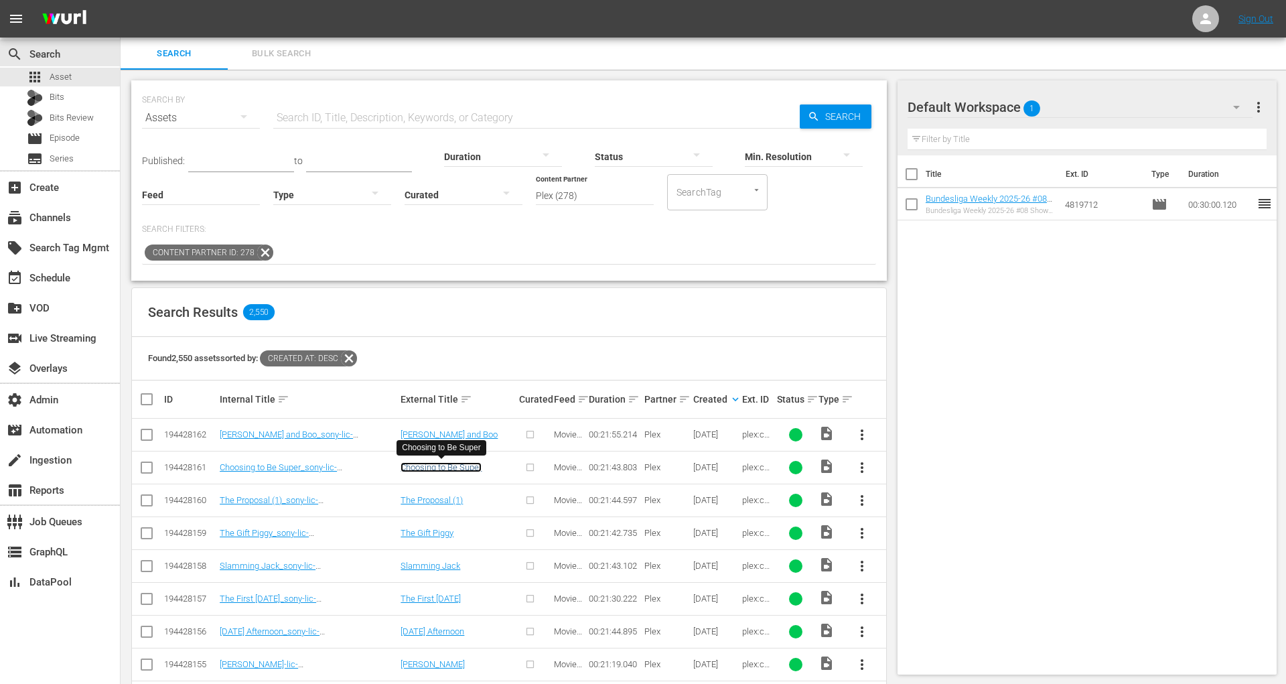  What do you see at coordinates (189, 532) in the screenshot?
I see `div: 194428159` at bounding box center [189, 532].